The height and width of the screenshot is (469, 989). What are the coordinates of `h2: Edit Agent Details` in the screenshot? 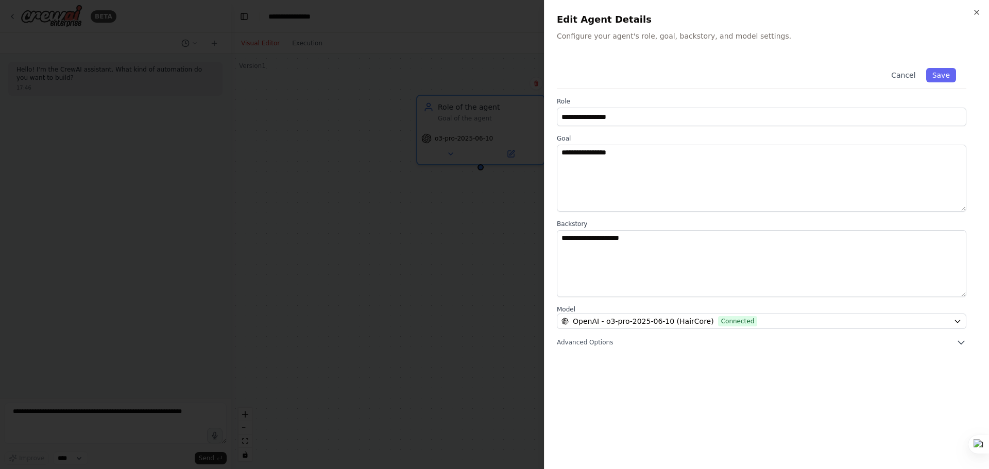 It's located at (766, 20).